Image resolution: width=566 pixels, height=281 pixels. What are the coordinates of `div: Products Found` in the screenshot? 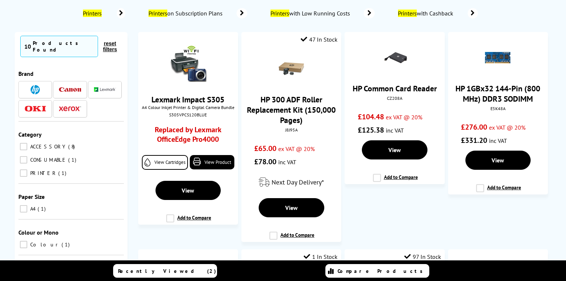 It's located at (63, 46).